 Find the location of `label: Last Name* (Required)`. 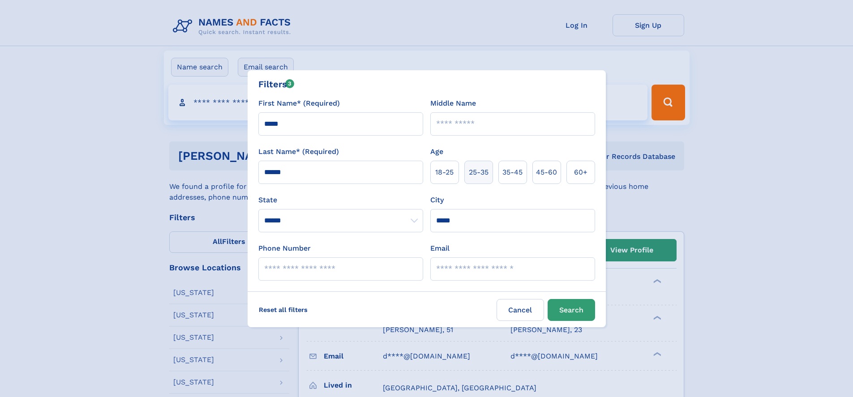

label: Last Name* (Required) is located at coordinates (299, 152).